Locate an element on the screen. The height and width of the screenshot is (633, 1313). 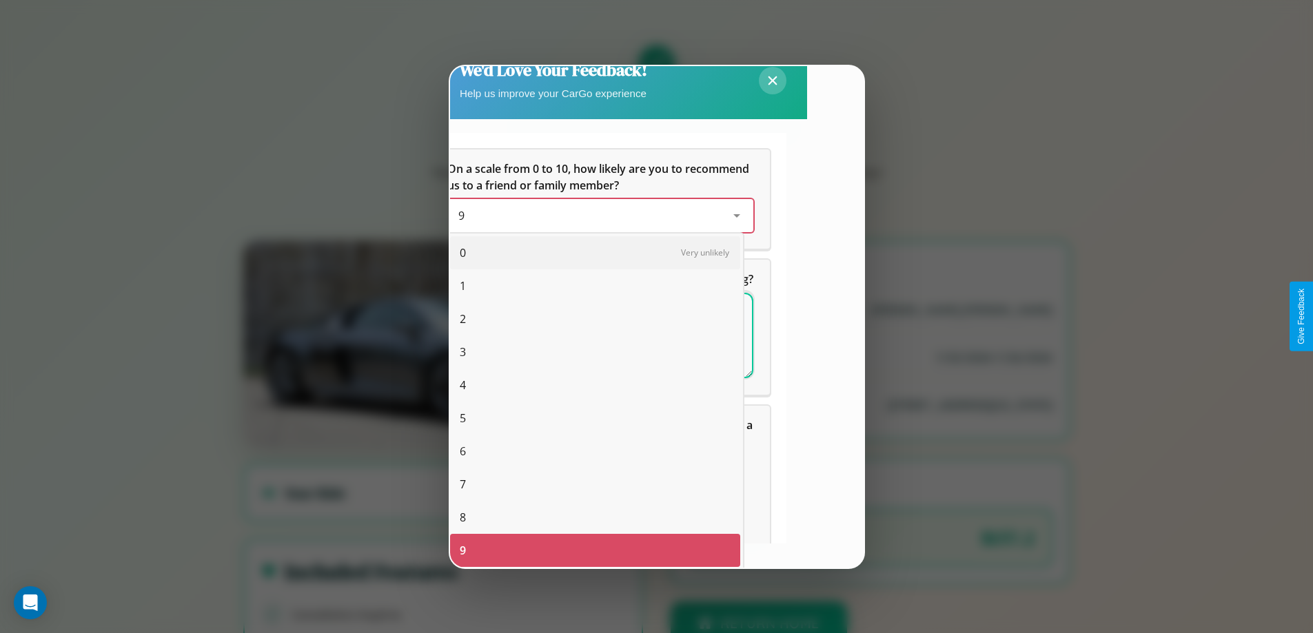
div: 1 is located at coordinates (595, 286).